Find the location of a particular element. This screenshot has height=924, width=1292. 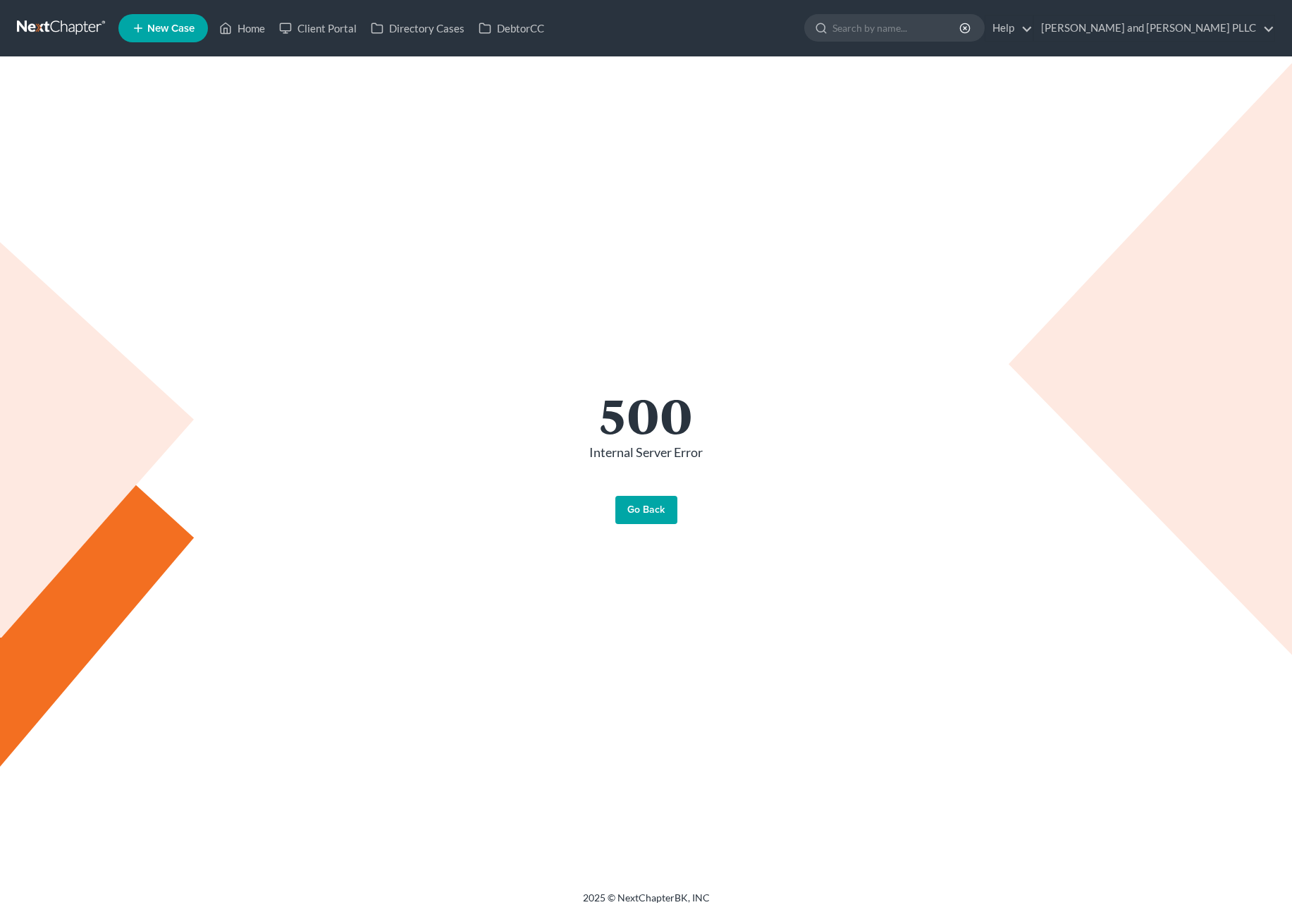

span: New Case is located at coordinates (171, 28).